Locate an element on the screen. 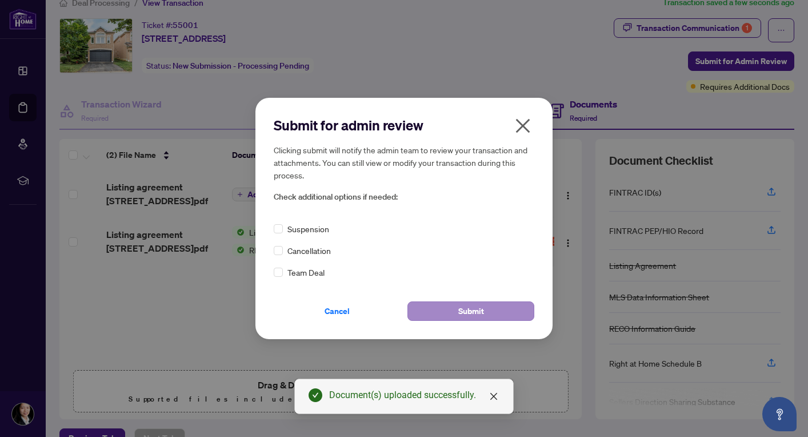 The height and width of the screenshot is (437, 808). span: Team Deal is located at coordinates (306, 272).